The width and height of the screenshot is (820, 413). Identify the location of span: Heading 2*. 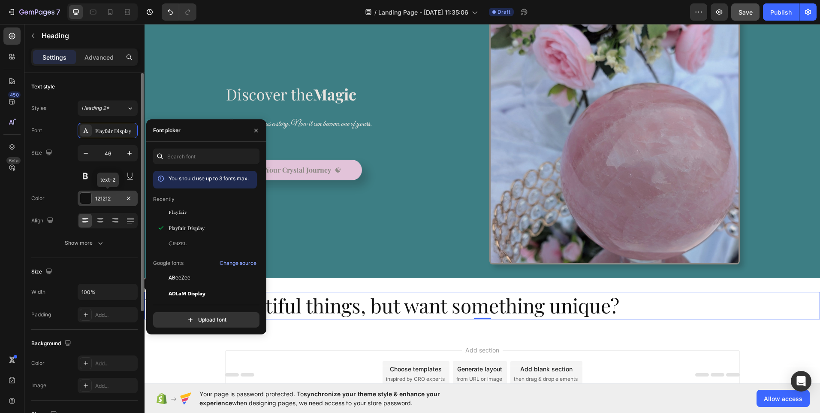
(95, 108).